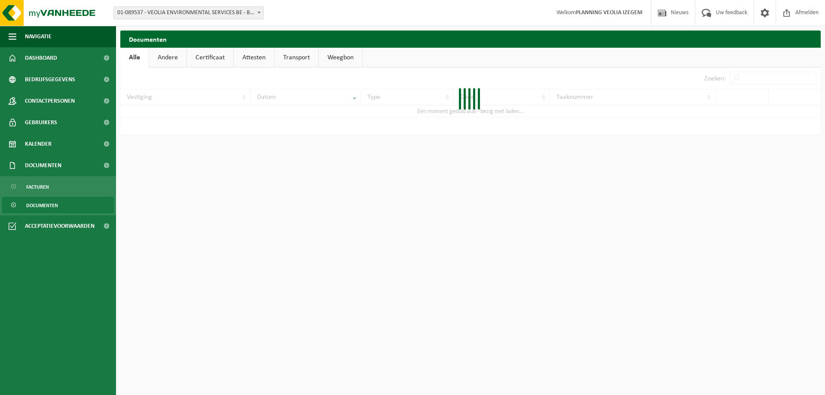 The width and height of the screenshot is (825, 395). Describe the element at coordinates (134, 58) in the screenshot. I see `a: Alle` at that location.